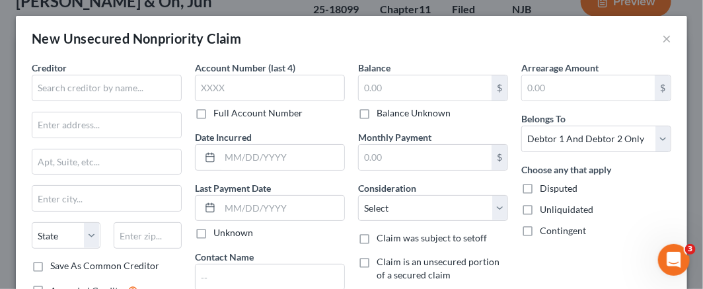 Image resolution: width=703 pixels, height=289 pixels. Describe the element at coordinates (395, 137) in the screenshot. I see `label: Monthly Payment` at that location.